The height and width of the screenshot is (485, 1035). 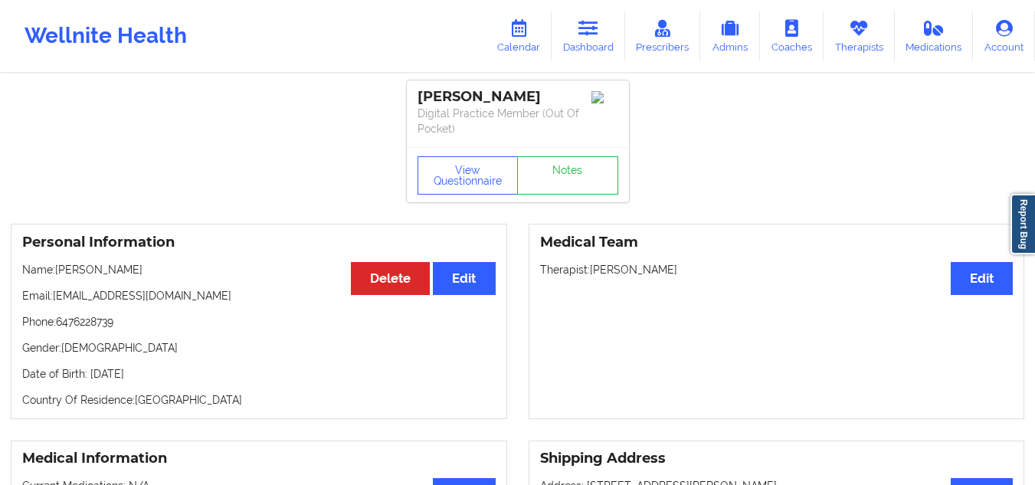 What do you see at coordinates (934, 36) in the screenshot?
I see `a: Medications` at bounding box center [934, 36].